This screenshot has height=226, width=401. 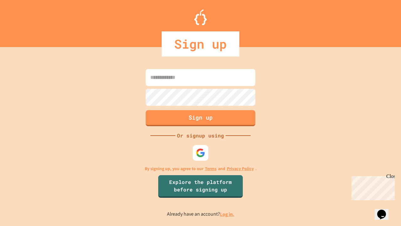 What do you see at coordinates (210, 168) in the screenshot?
I see `a: Terms` at bounding box center [210, 168].